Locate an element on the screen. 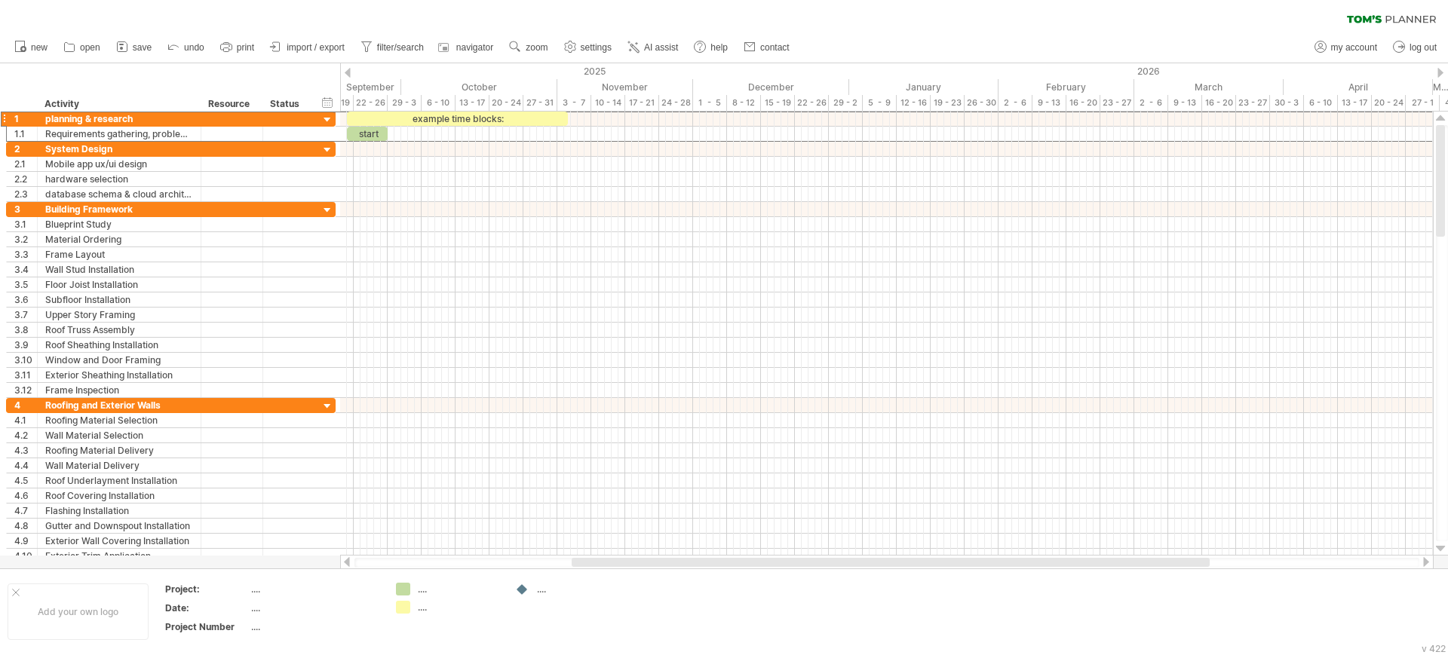  a: settings is located at coordinates (588, 48).